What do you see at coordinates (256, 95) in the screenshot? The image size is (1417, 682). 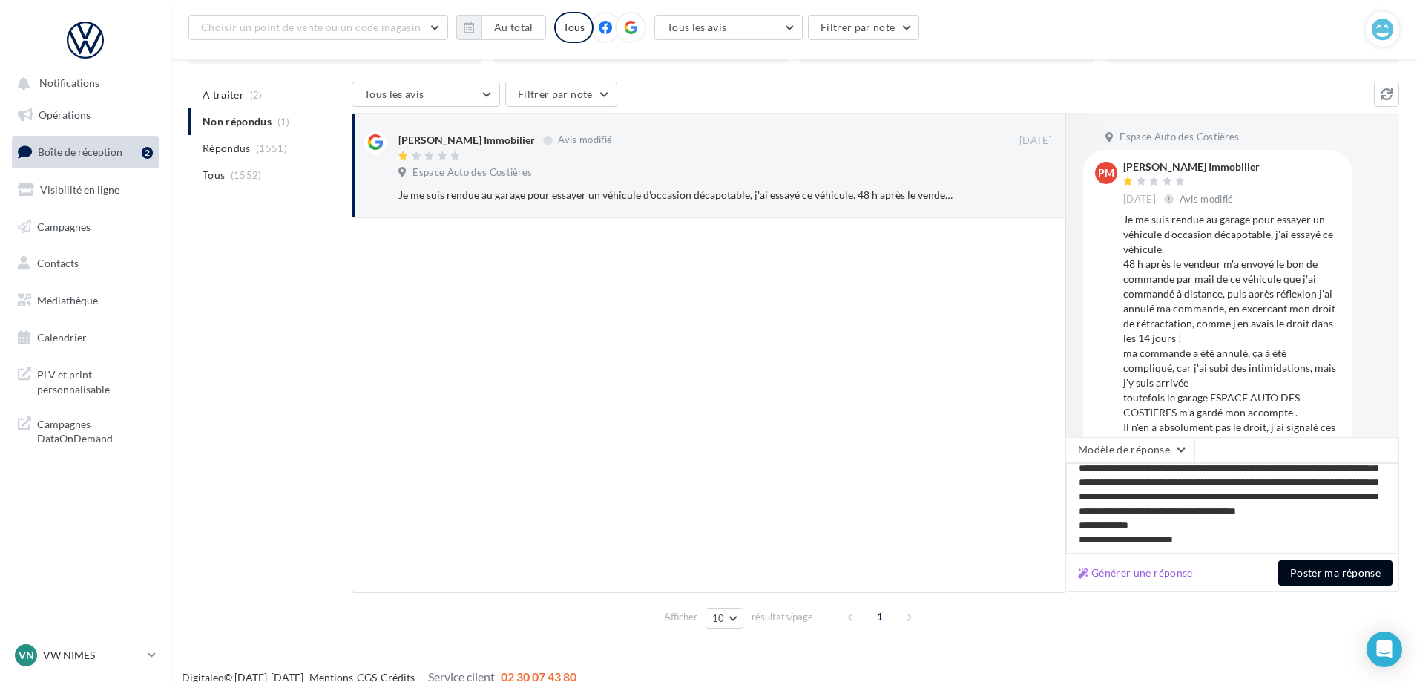 I see `span: (2)` at bounding box center [256, 95].